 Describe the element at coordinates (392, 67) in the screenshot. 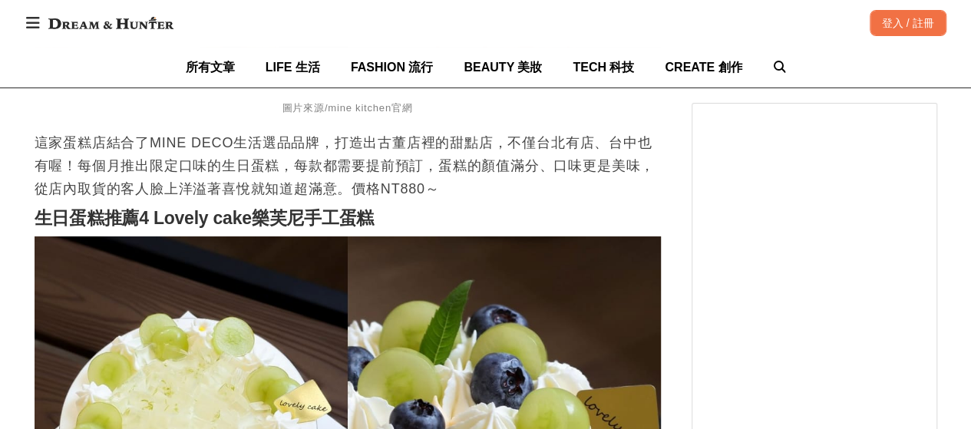

I see `a: FASHION 流行` at that location.